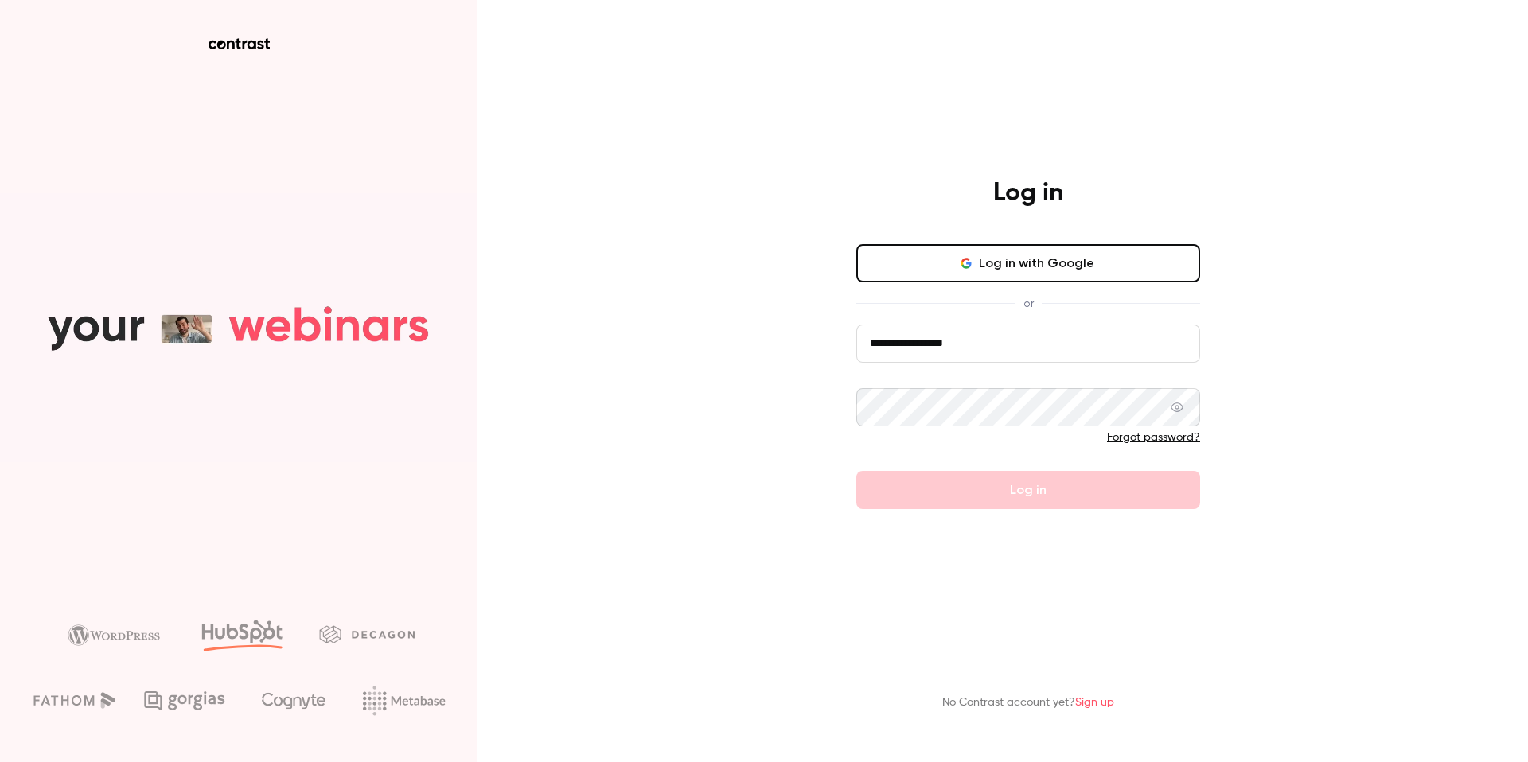 The height and width of the screenshot is (762, 1528). What do you see at coordinates (1028, 303) in the screenshot?
I see `span: or` at bounding box center [1028, 303].